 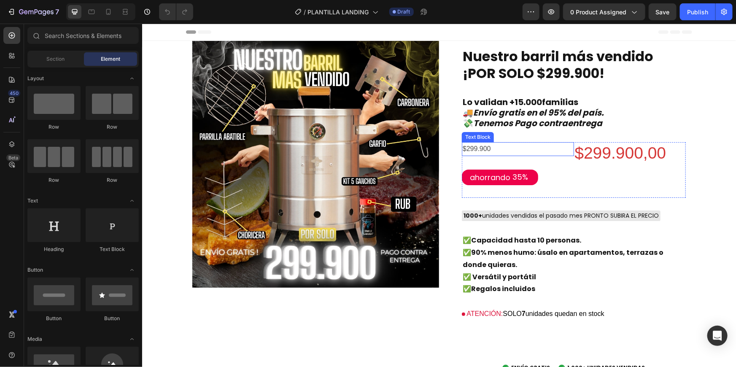 I want to click on div: ahorrando, so click(x=348, y=154).